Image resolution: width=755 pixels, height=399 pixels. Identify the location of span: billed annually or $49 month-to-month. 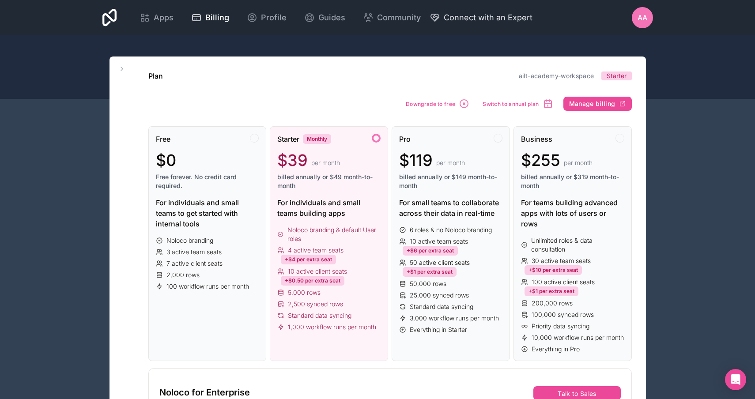
(329, 182).